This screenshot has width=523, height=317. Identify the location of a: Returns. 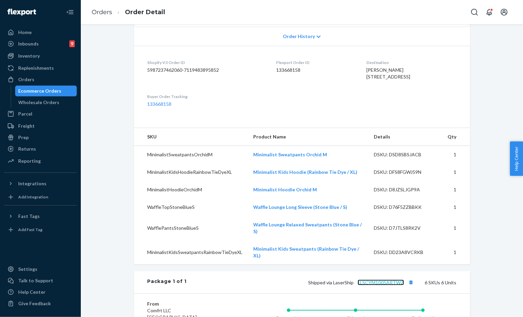
(40, 149).